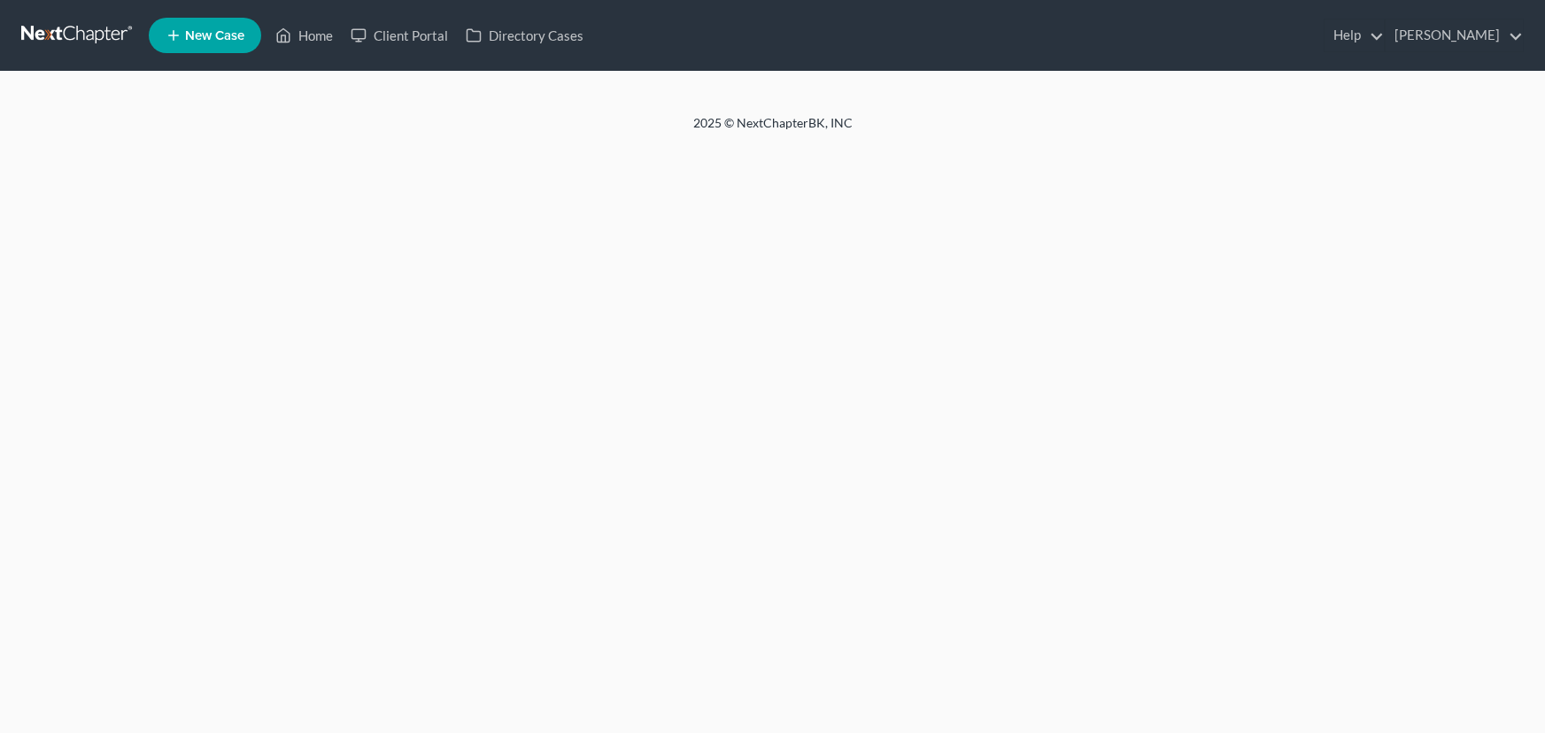 Image resolution: width=1545 pixels, height=733 pixels. I want to click on new-legal-case-button: New Case, so click(205, 35).